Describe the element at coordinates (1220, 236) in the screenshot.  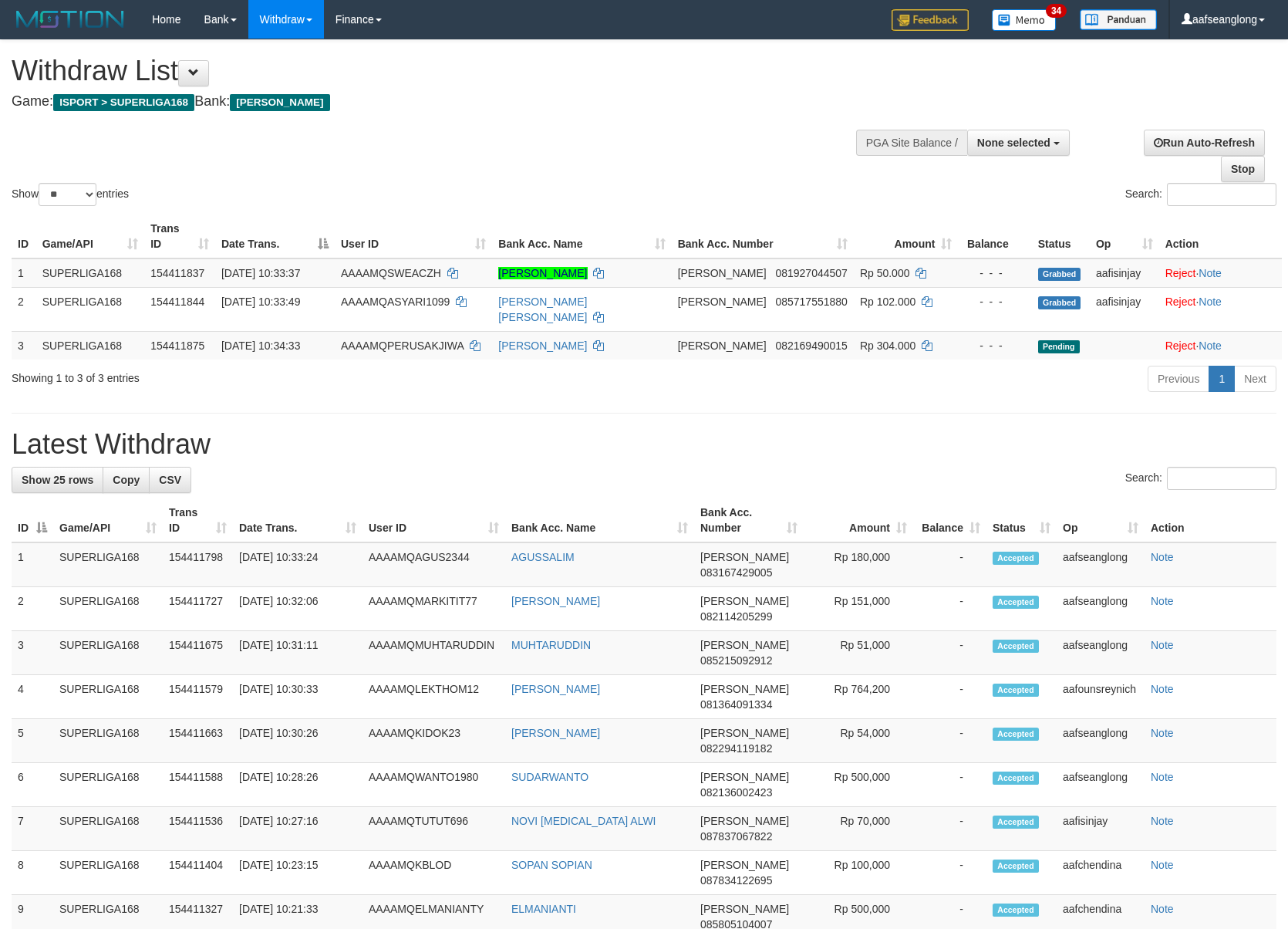
I see `th: Action` at that location.